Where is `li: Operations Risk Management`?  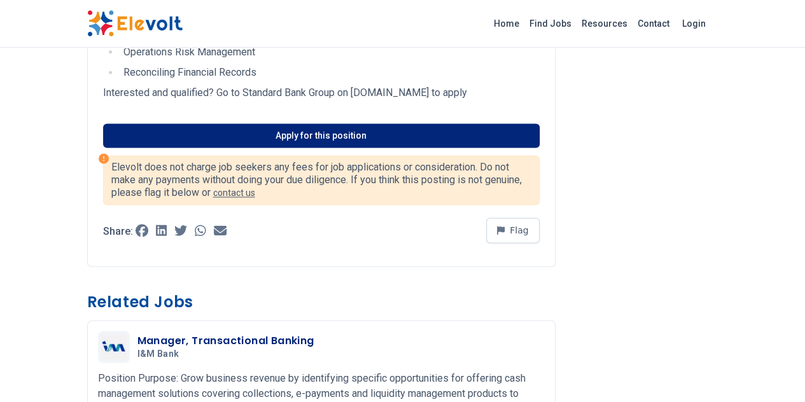
li: Operations Risk Management is located at coordinates (330, 52).